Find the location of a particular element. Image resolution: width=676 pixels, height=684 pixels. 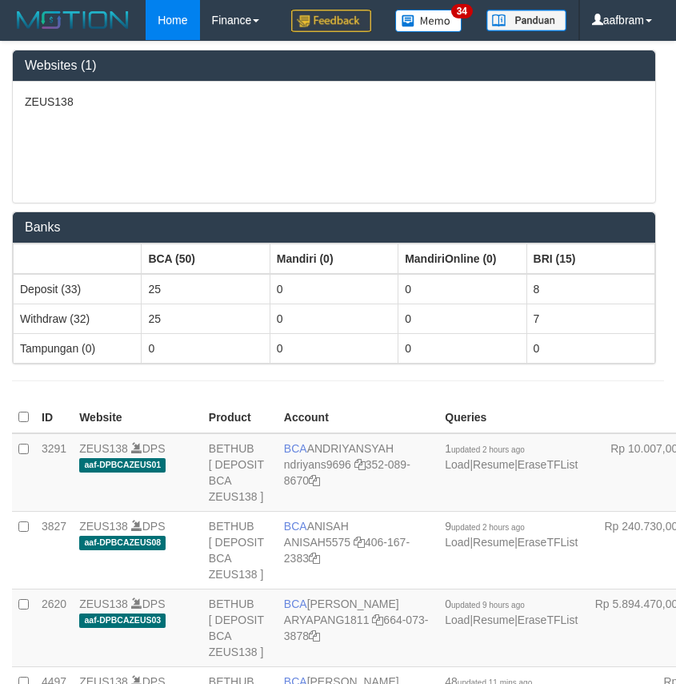

td: 8 is located at coordinates (591, 289).